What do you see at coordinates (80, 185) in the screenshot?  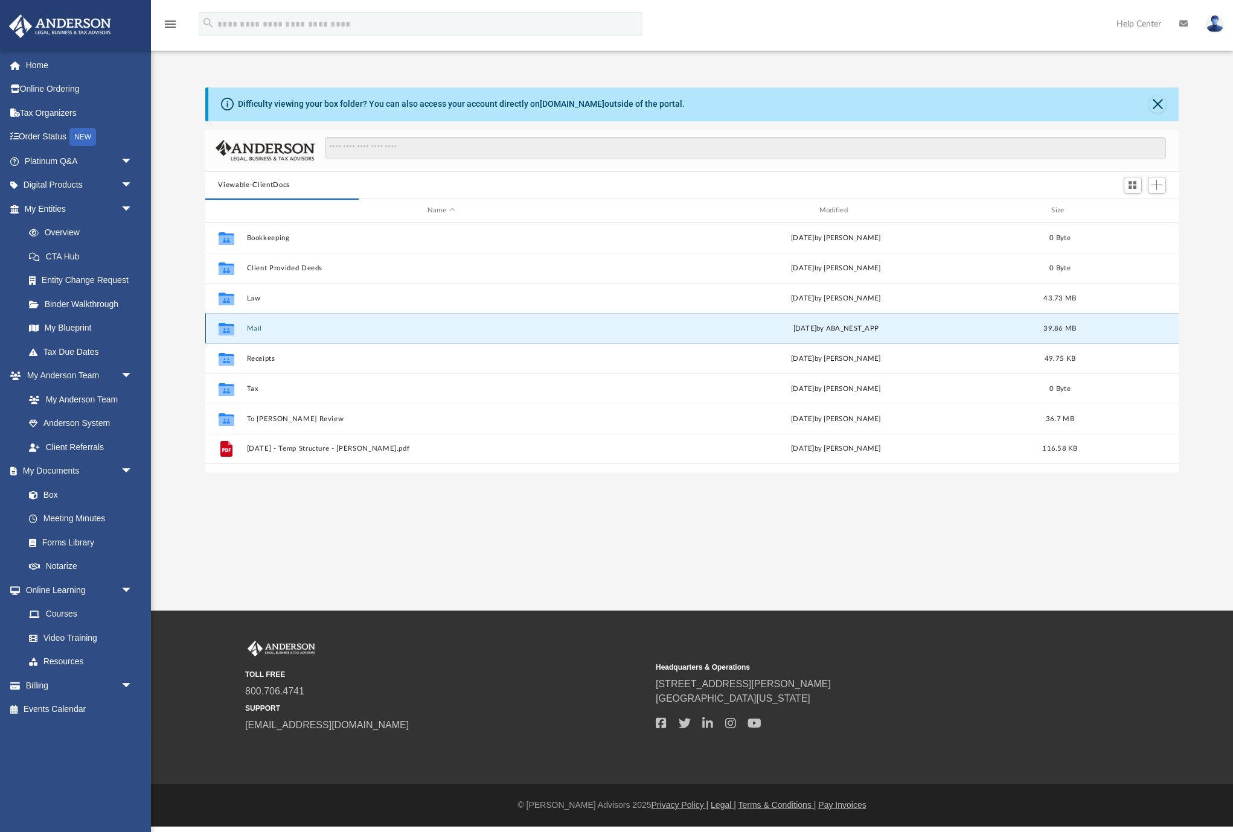 I see `a: Digital Productsarrow_drop_down` at bounding box center [80, 185].